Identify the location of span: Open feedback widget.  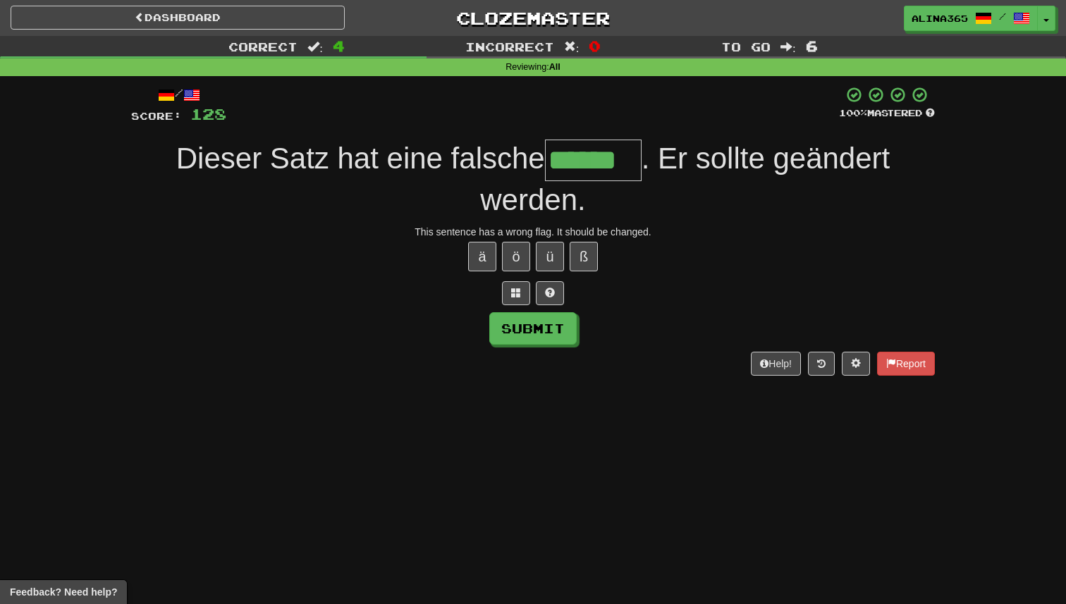
(63, 592).